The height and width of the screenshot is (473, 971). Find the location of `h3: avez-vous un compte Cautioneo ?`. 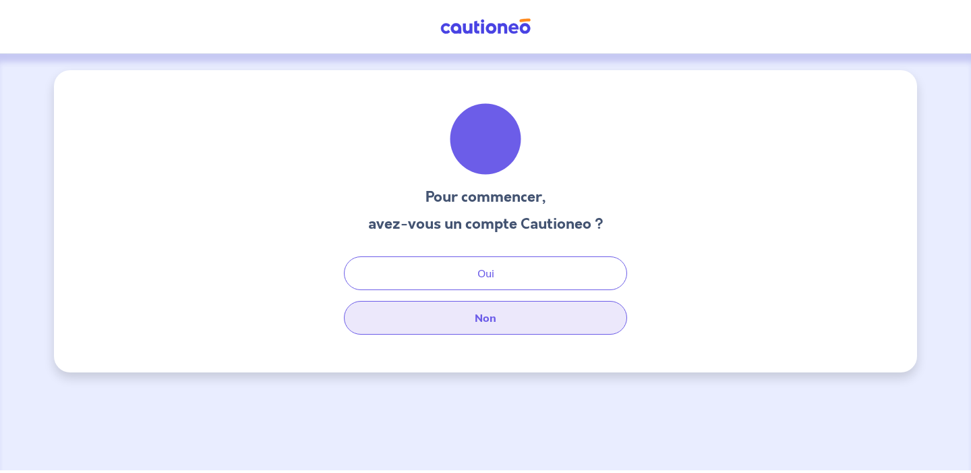

h3: avez-vous un compte Cautioneo ? is located at coordinates (486, 224).